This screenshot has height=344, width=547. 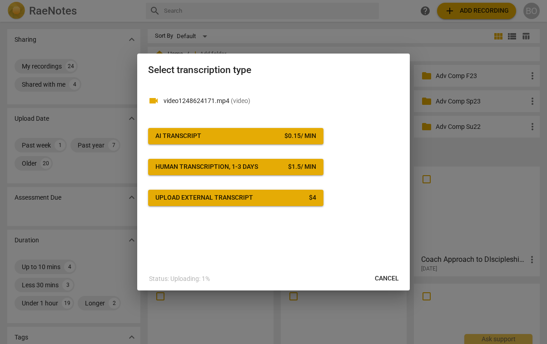 What do you see at coordinates (312, 198) in the screenshot?
I see `div: $ 4` at bounding box center [312, 198].